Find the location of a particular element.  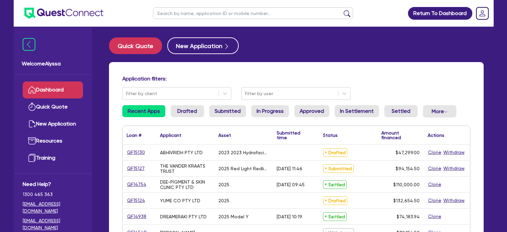

a: QF15124 is located at coordinates (136, 200).